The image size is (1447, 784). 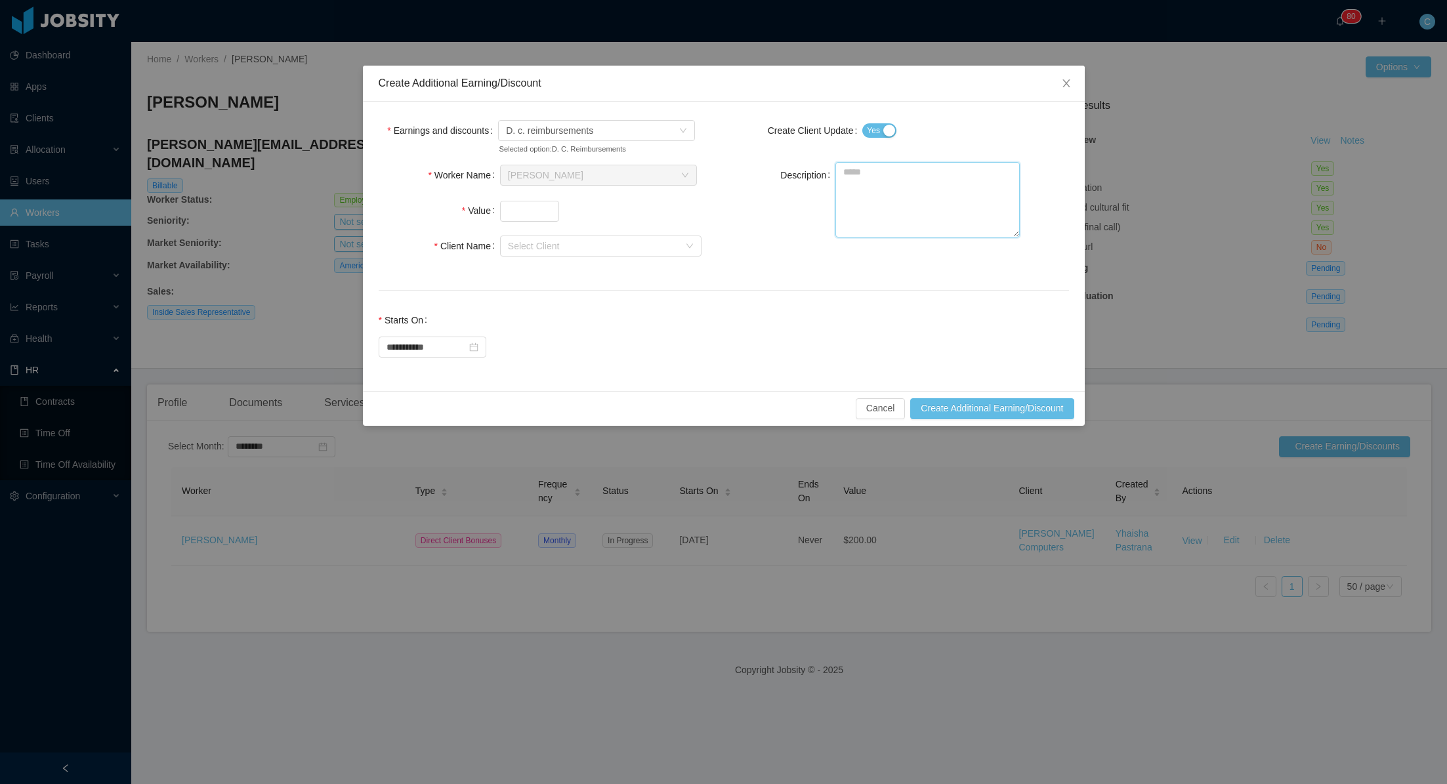 What do you see at coordinates (583, 149) in the screenshot?
I see `small: Selected option: D. C. Reimbursements` at bounding box center [583, 149].